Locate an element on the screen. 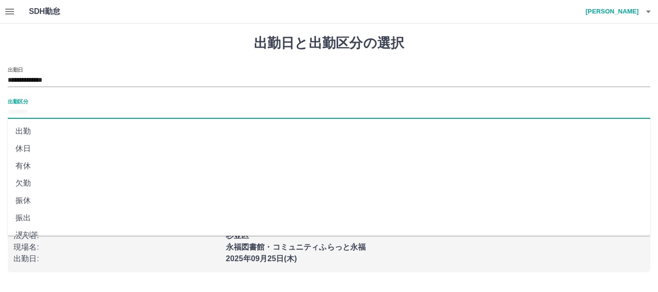  p: 現場名 : is located at coordinates (116, 247).